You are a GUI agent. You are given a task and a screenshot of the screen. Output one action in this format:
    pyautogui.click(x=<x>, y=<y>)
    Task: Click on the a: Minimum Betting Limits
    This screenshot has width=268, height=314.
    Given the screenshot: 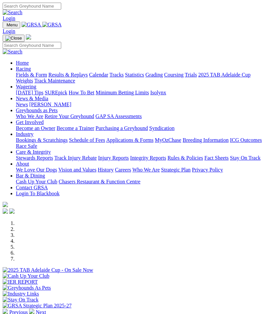 What is the action you would take?
    pyautogui.click(x=122, y=92)
    